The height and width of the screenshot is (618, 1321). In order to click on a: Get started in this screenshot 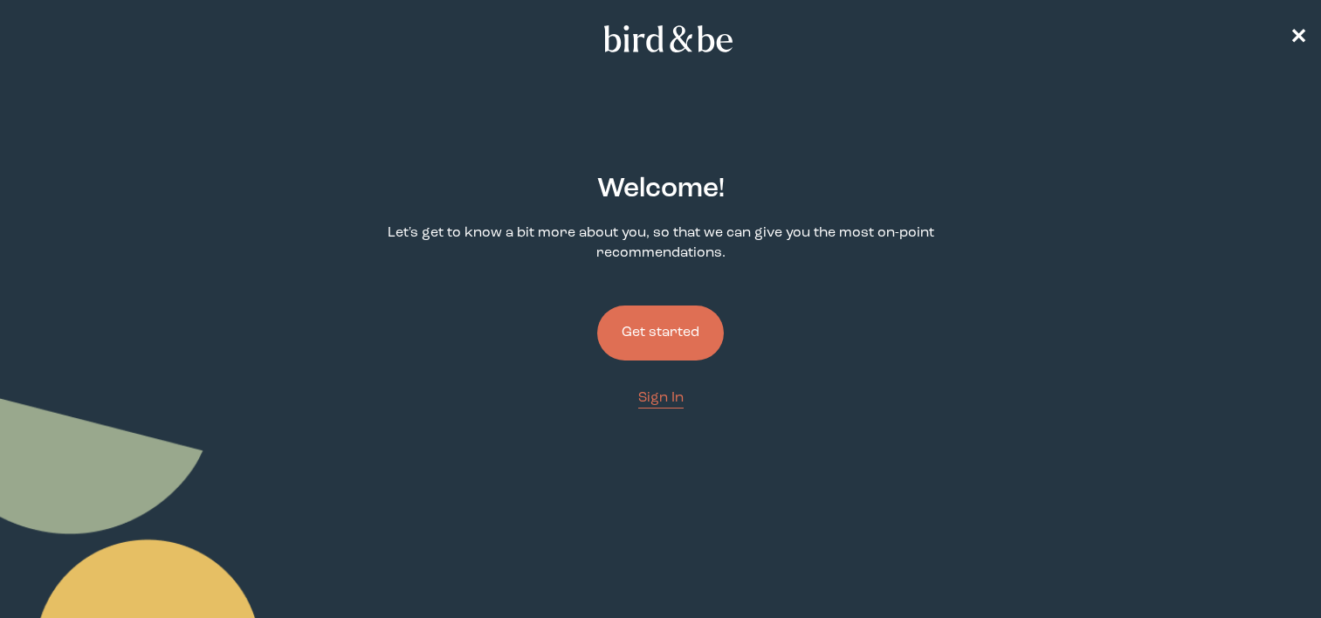, I will do `click(660, 333)`.